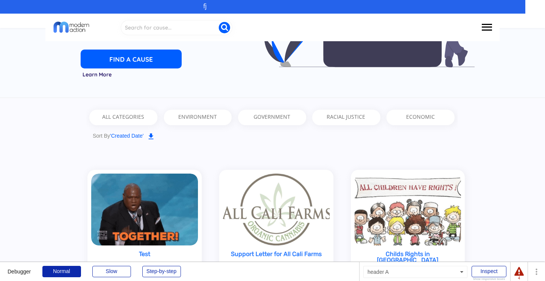 The height and width of the screenshot is (281, 545). I want to click on div: GOVERNMENT, so click(272, 117).